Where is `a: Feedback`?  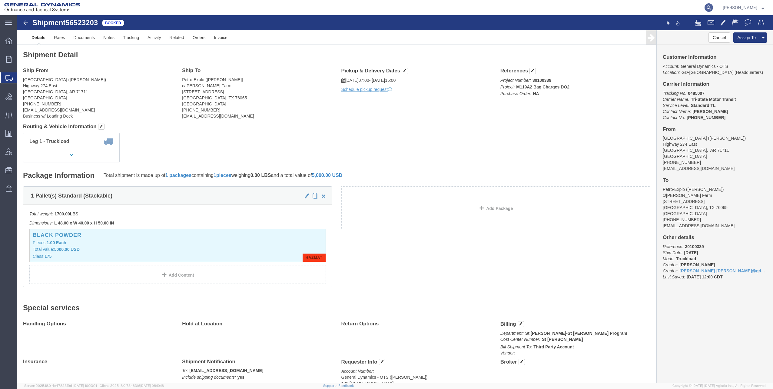 a: Feedback is located at coordinates (346, 385).